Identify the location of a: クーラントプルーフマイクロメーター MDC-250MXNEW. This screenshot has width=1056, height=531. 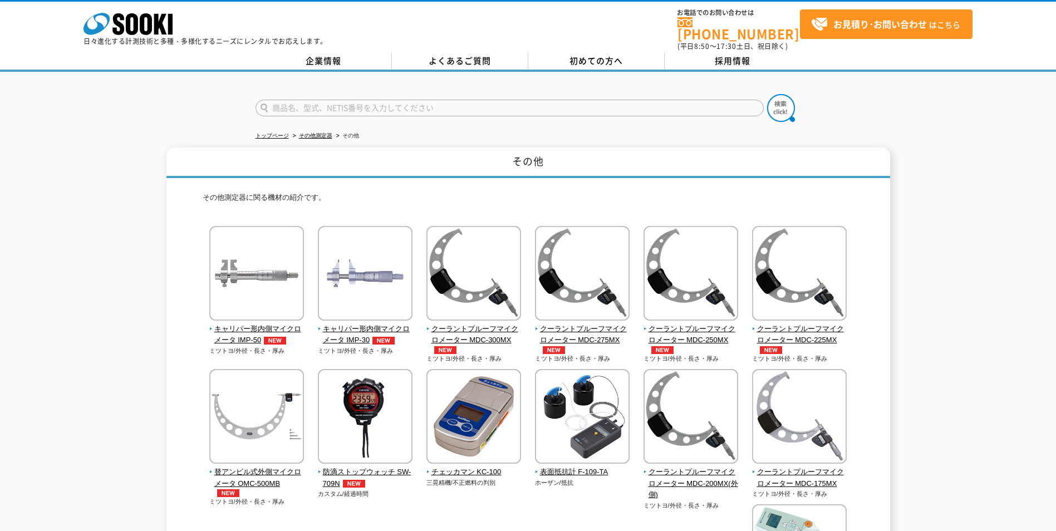
(691, 334).